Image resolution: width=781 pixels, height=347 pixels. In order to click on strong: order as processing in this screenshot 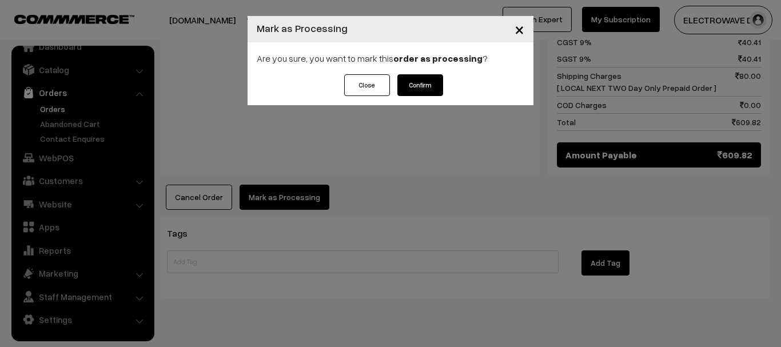, I will do `click(438, 58)`.